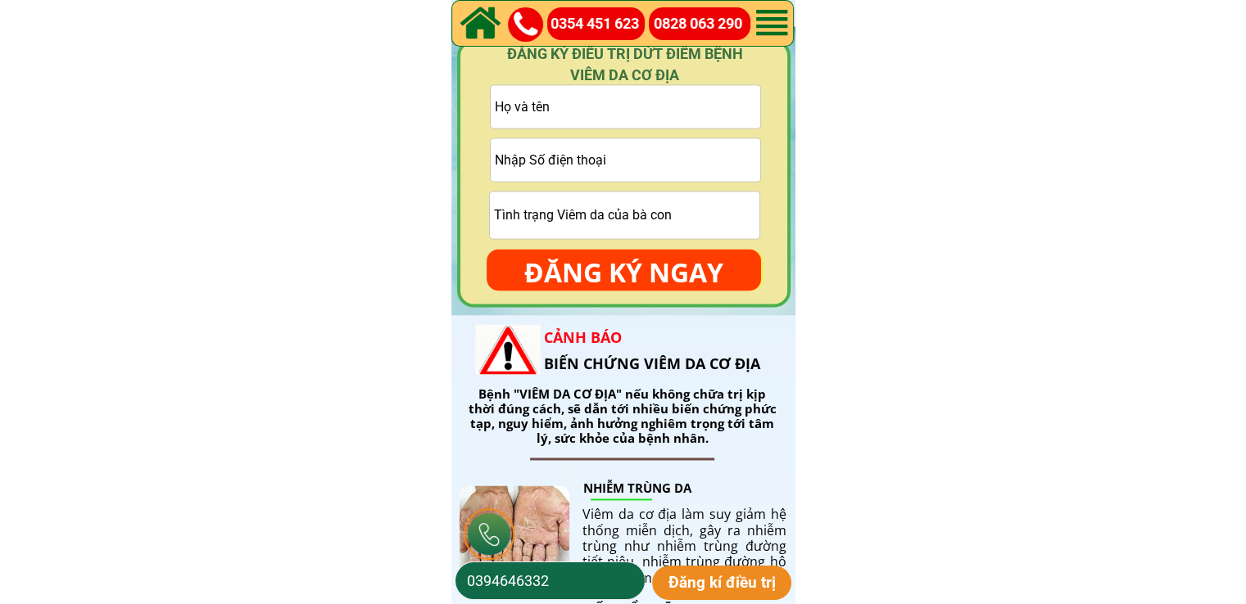  I want to click on h2: BIẾN CHỨNG VIÊM DA CƠ ĐỊA, so click(665, 350).